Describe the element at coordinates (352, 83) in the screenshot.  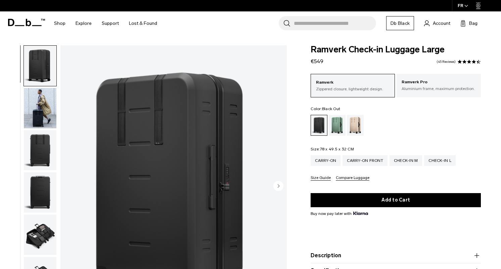
I see `p: Ramverk` at that location.